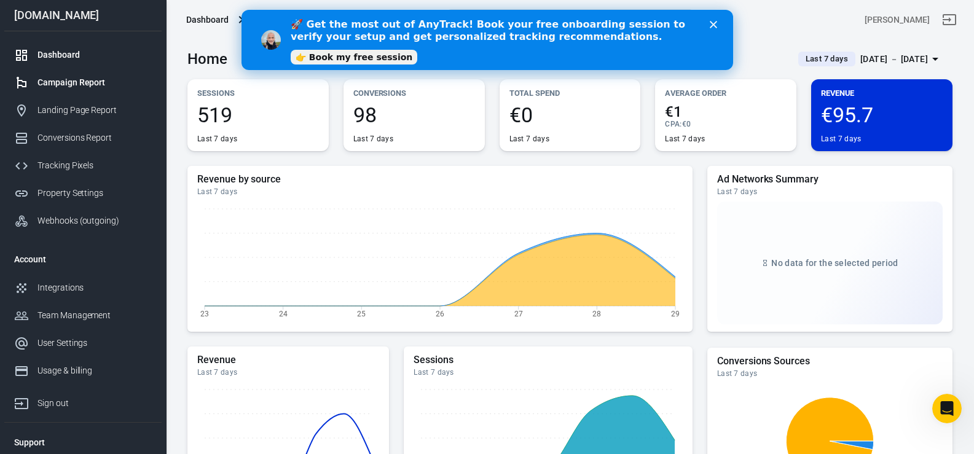  Describe the element at coordinates (205, 313) in the screenshot. I see `tspan: 23` at that location.